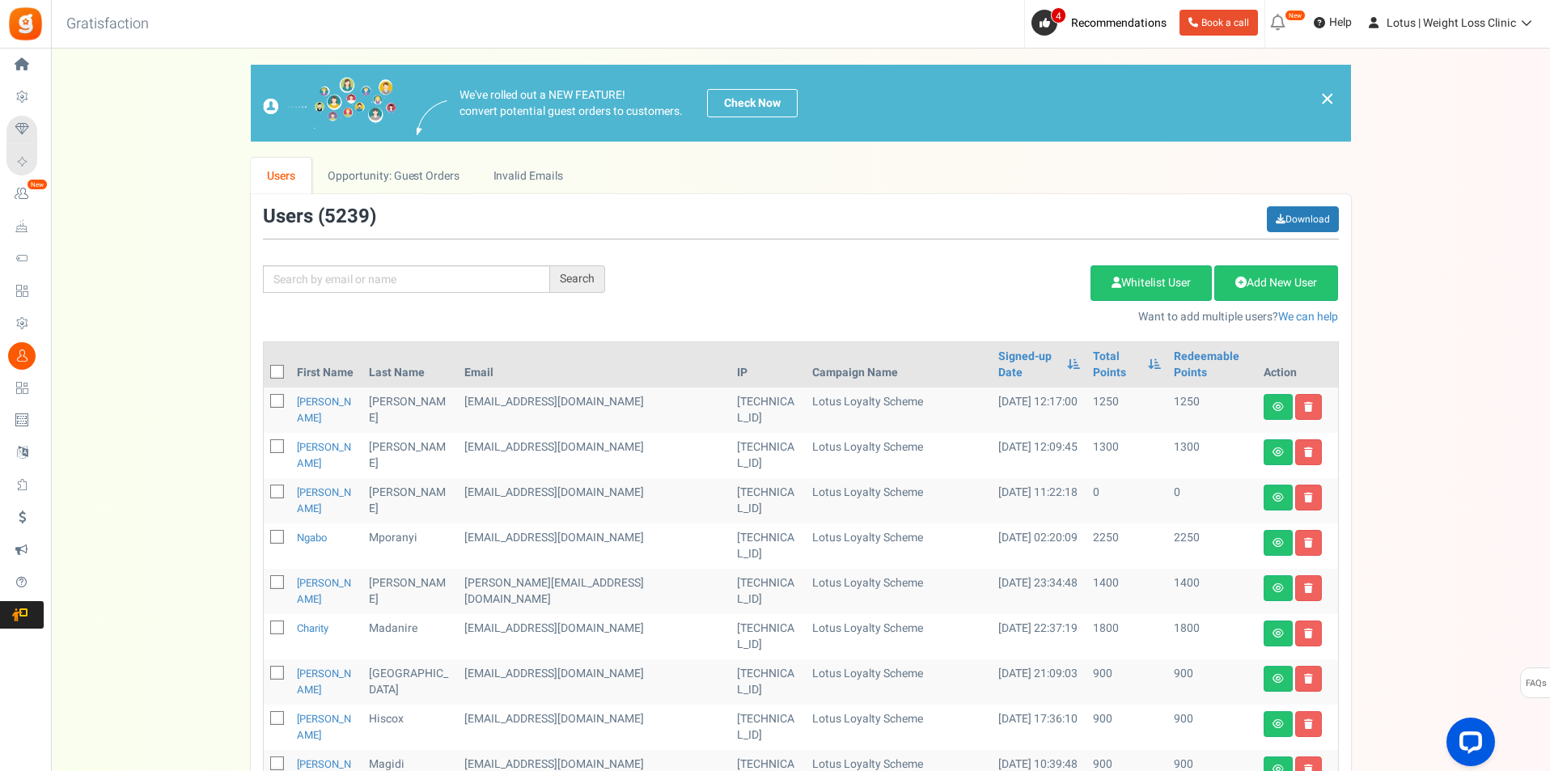  I want to click on a: Whitelist User, so click(1151, 283).